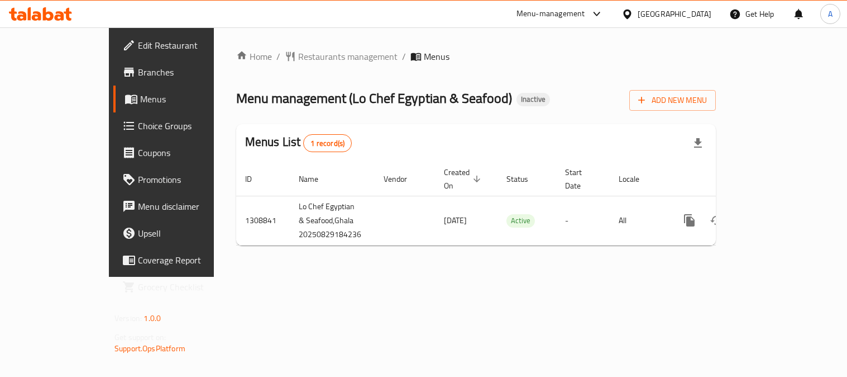 This screenshot has height=377, width=847. I want to click on button: Change Status, so click(717, 220).